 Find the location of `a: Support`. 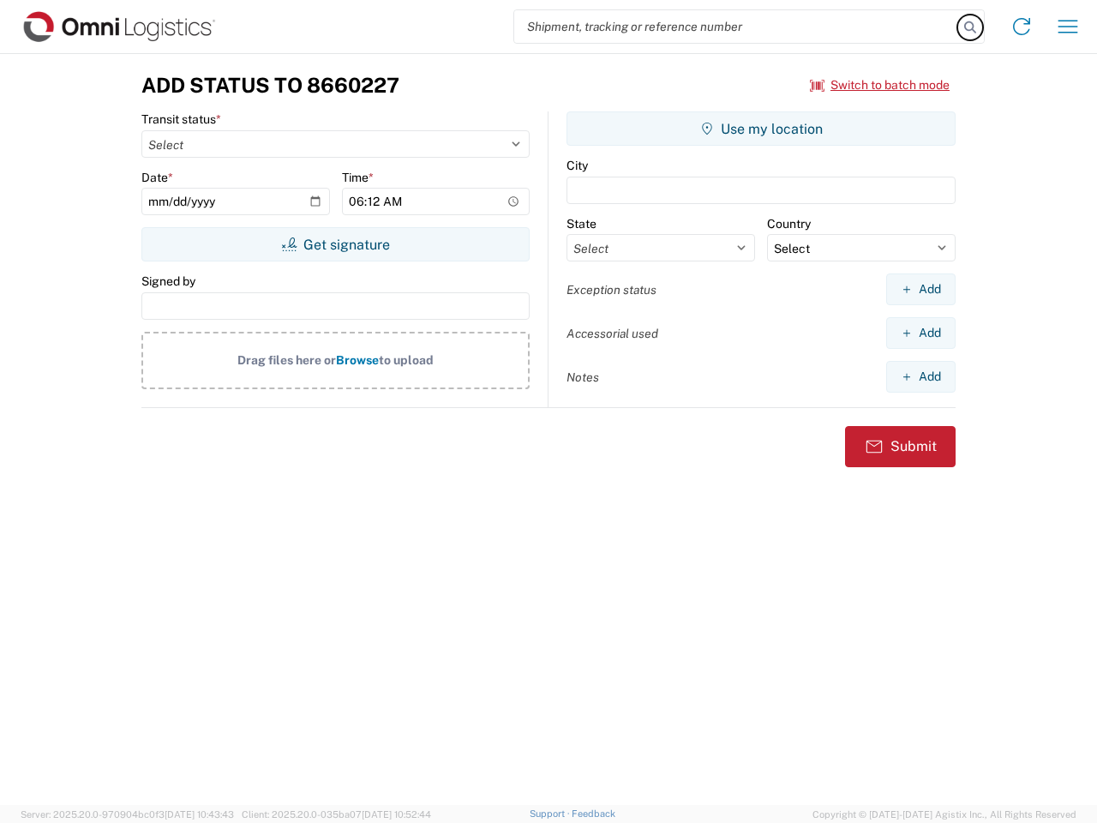

a: Support is located at coordinates (551, 813).